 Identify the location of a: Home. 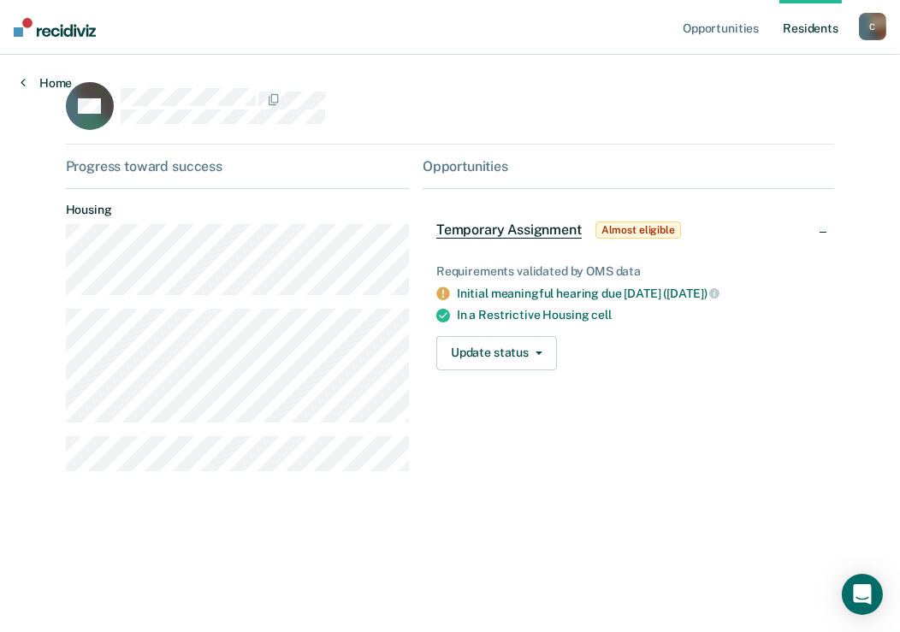
(46, 83).